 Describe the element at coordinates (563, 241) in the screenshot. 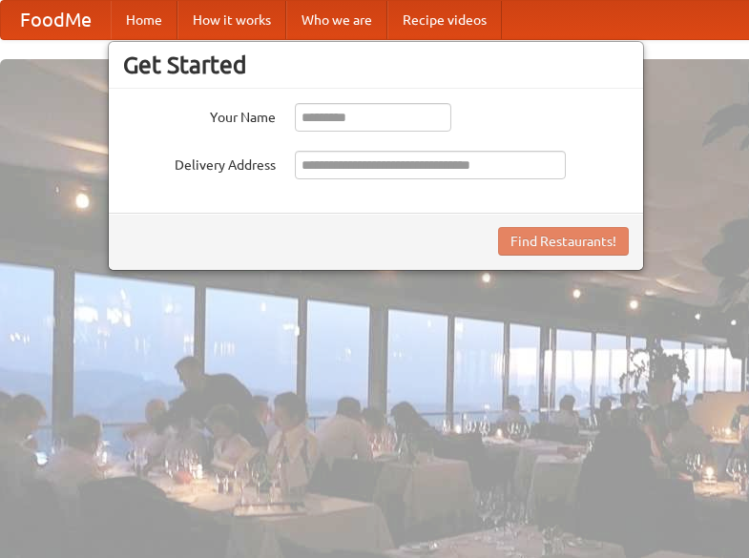

I see `button: Find Restaurants!` at that location.